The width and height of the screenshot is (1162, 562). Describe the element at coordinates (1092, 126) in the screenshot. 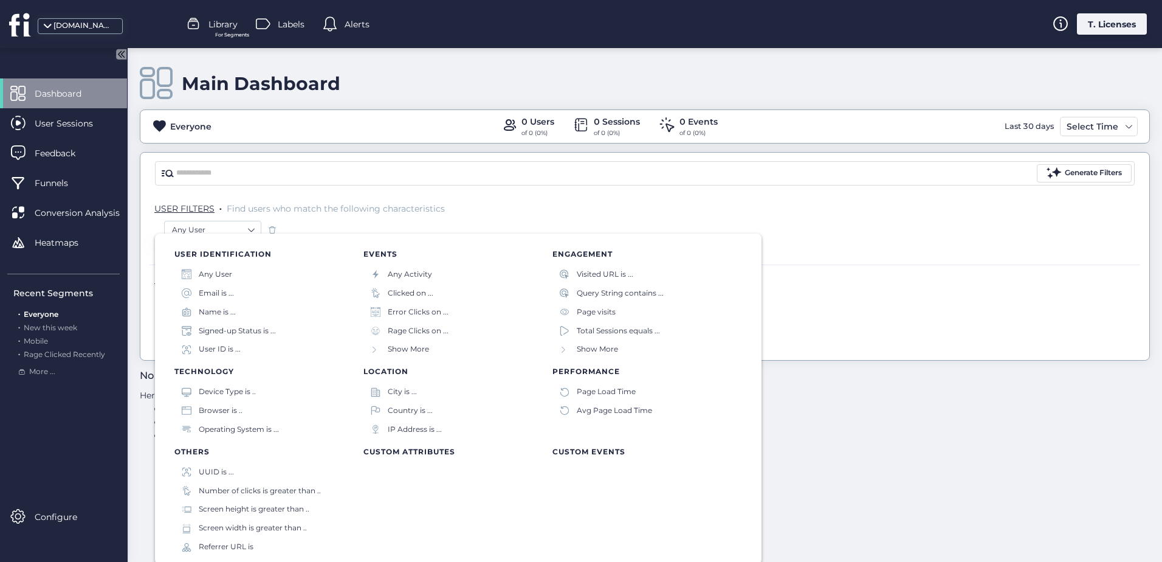

I see `div: Select Time` at that location.